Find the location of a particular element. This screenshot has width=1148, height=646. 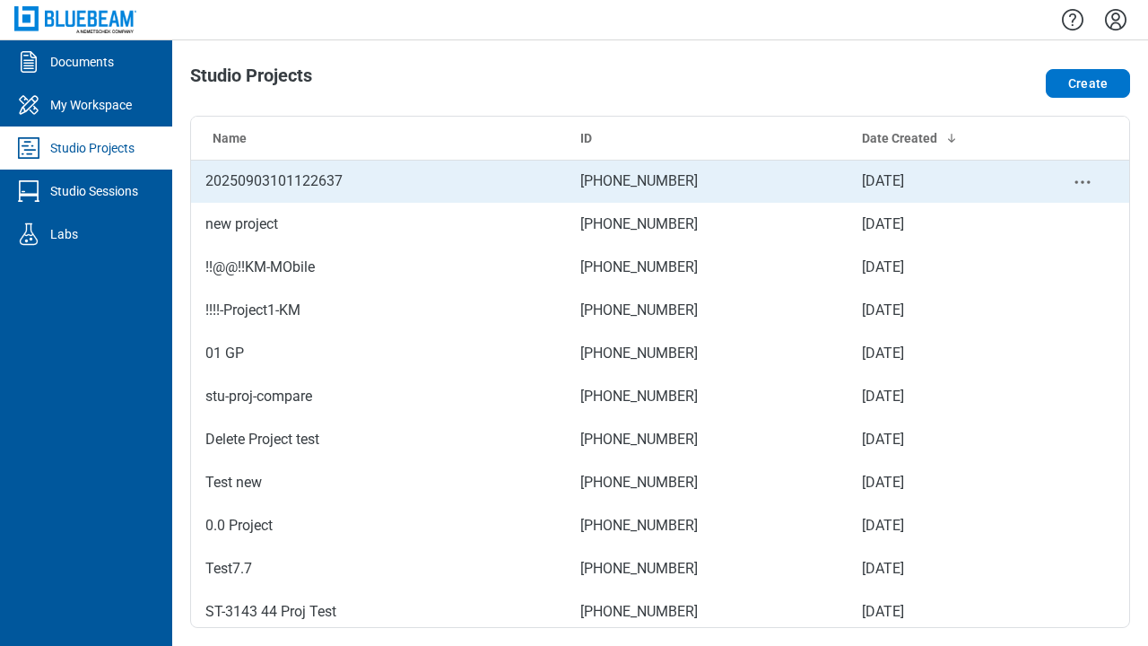

svg: Labs is located at coordinates (29, 234).